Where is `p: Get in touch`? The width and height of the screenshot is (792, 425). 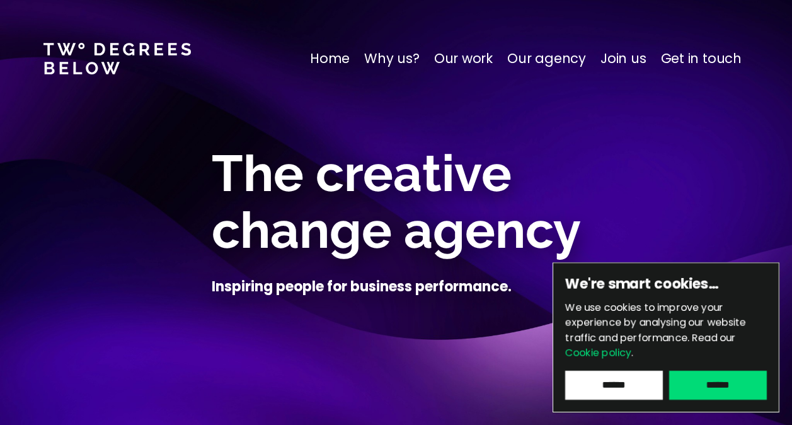
p: Get in touch is located at coordinates (701, 59).